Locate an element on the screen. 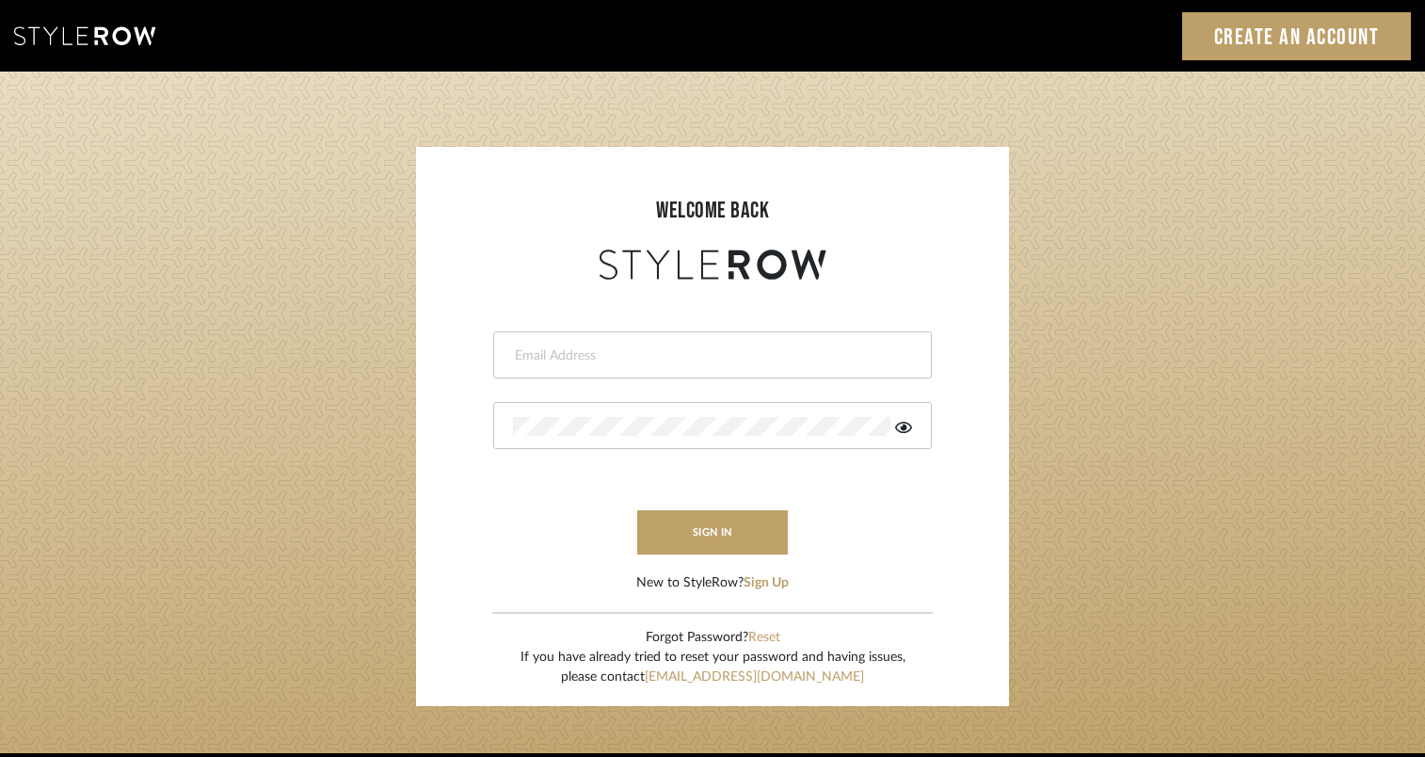  input: Email Address is located at coordinates (710, 356).